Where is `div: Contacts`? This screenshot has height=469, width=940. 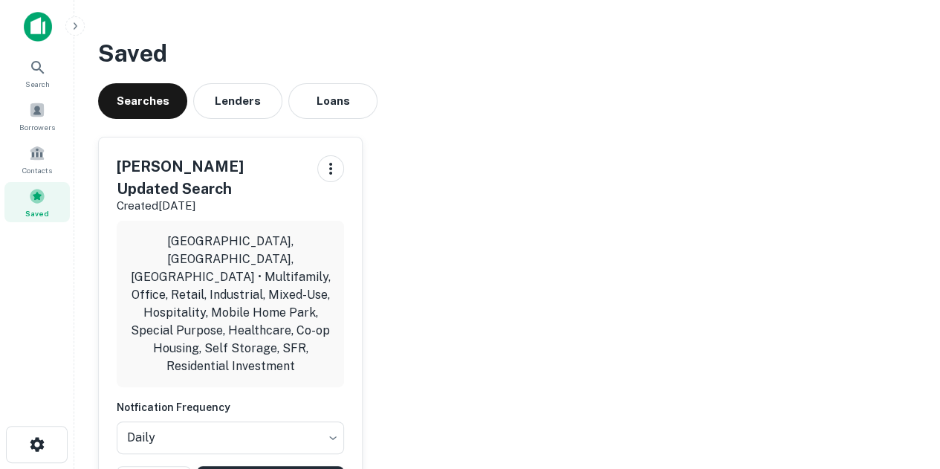
div: Contacts is located at coordinates (37, 159).